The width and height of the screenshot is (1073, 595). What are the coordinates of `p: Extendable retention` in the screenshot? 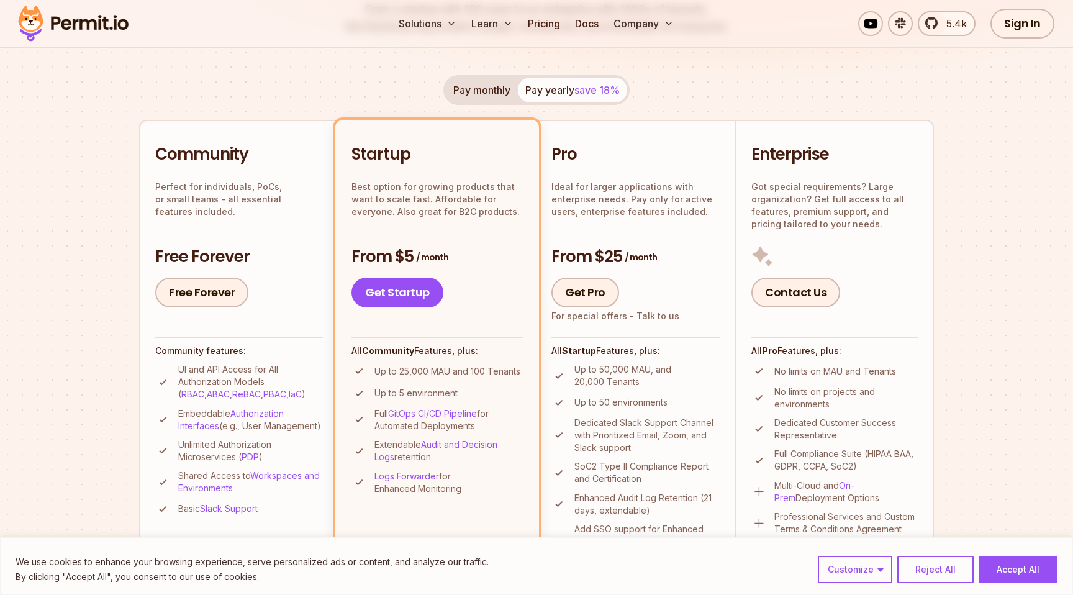 It's located at (448, 451).